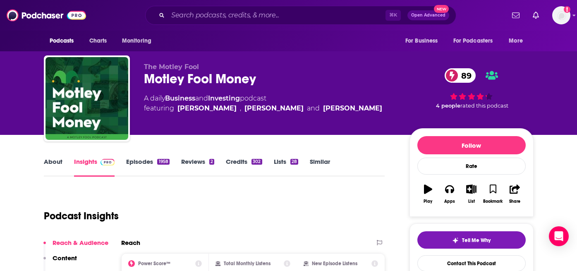 The image size is (577, 271). Describe the element at coordinates (263, 108) in the screenshot. I see `span: featuring` at that location.